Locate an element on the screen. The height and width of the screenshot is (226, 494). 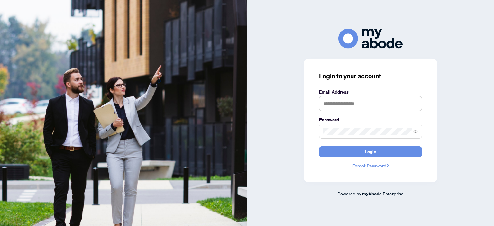
a: myAbode is located at coordinates (372, 194).